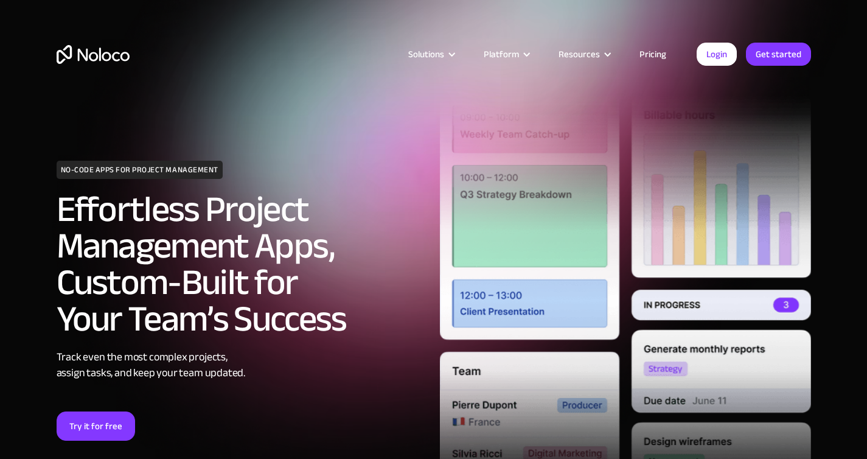 The width and height of the screenshot is (867, 459). What do you see at coordinates (778, 54) in the screenshot?
I see `a: Get started` at bounding box center [778, 54].